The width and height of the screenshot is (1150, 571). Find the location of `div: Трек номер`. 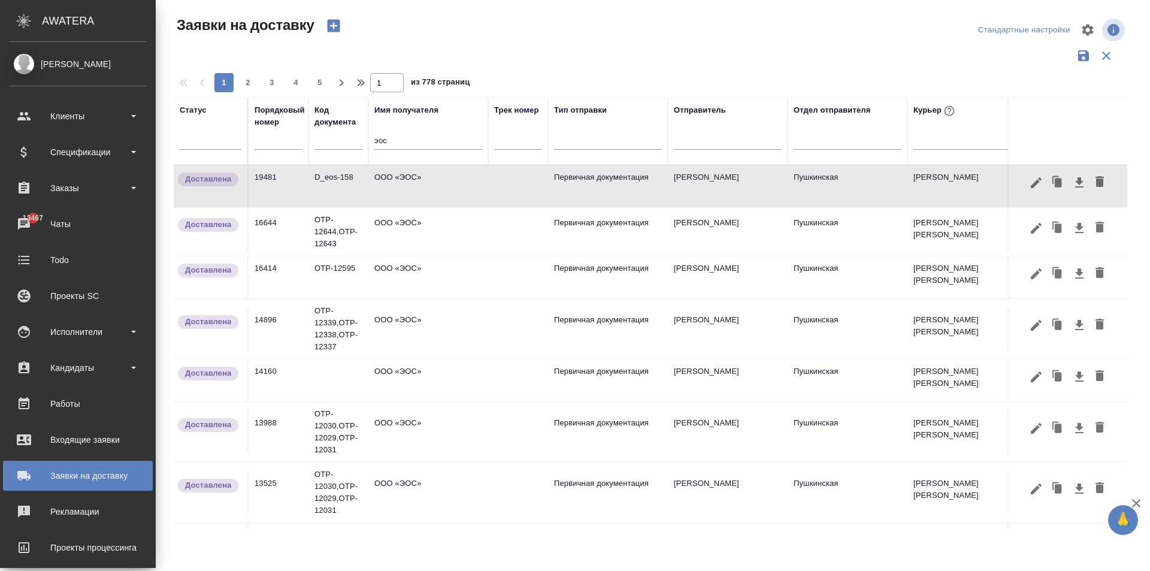

div: Трек номер is located at coordinates (516, 110).